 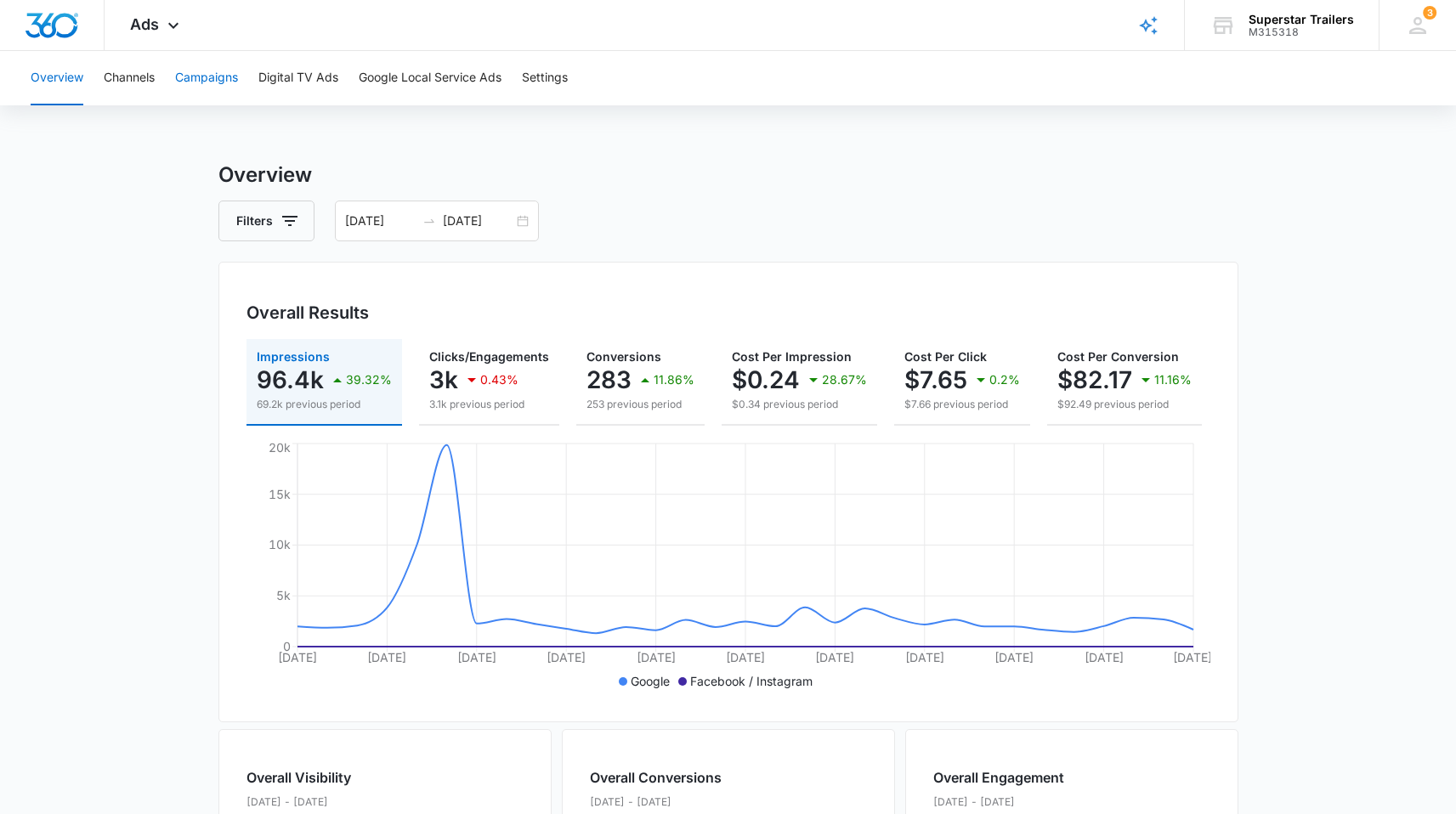 I want to click on p: 3.1k previous period, so click(x=489, y=404).